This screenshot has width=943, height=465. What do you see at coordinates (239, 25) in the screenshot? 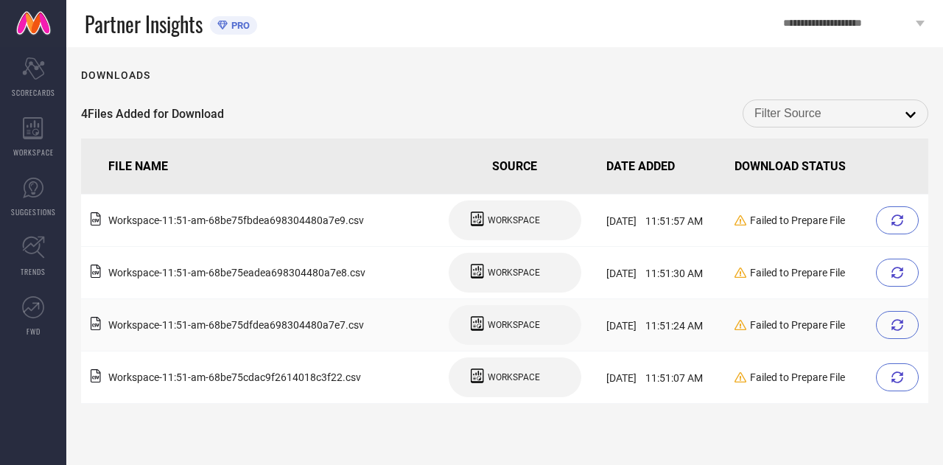
I see `span: PRO` at bounding box center [239, 25].